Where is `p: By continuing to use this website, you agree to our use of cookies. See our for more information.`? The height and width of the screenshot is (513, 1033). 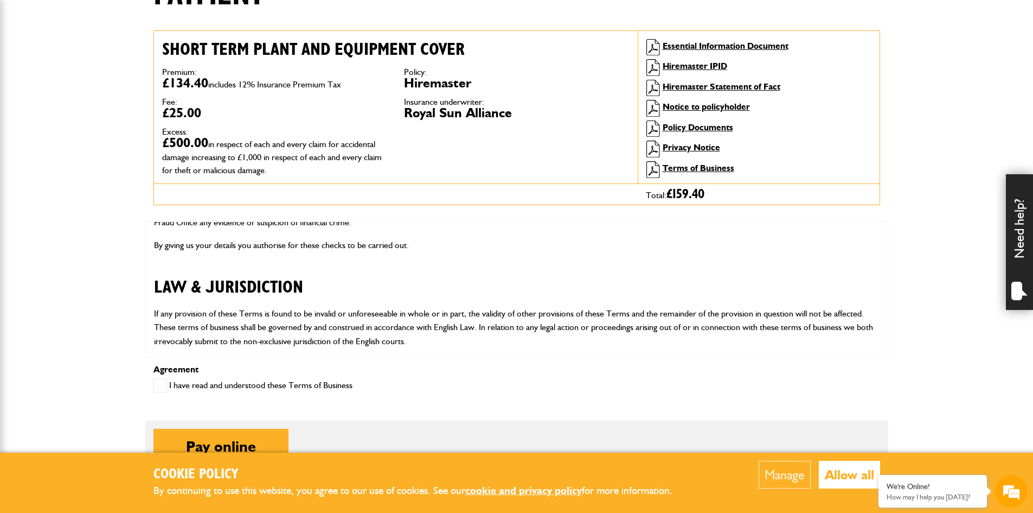
p: By continuing to use this website, you agree to our use of cookies. See our for more information. is located at coordinates (422, 490).